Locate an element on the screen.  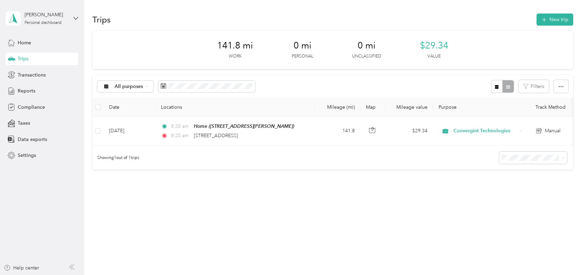
th: Purpose is located at coordinates (482, 107).